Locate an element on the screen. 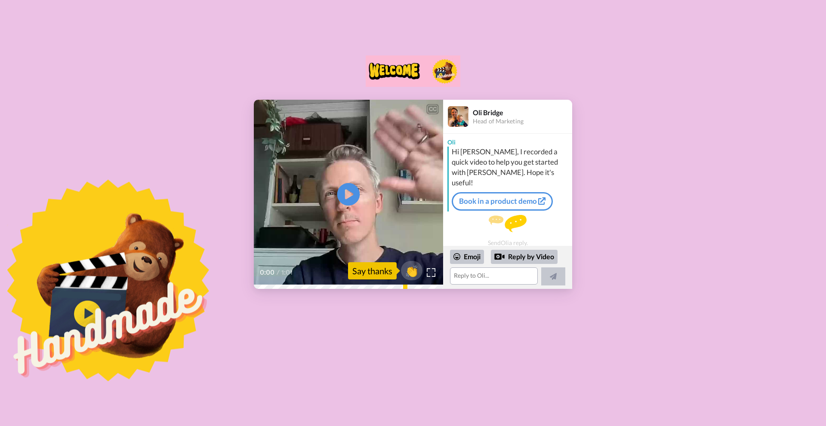  div: Emoji is located at coordinates (467, 257).